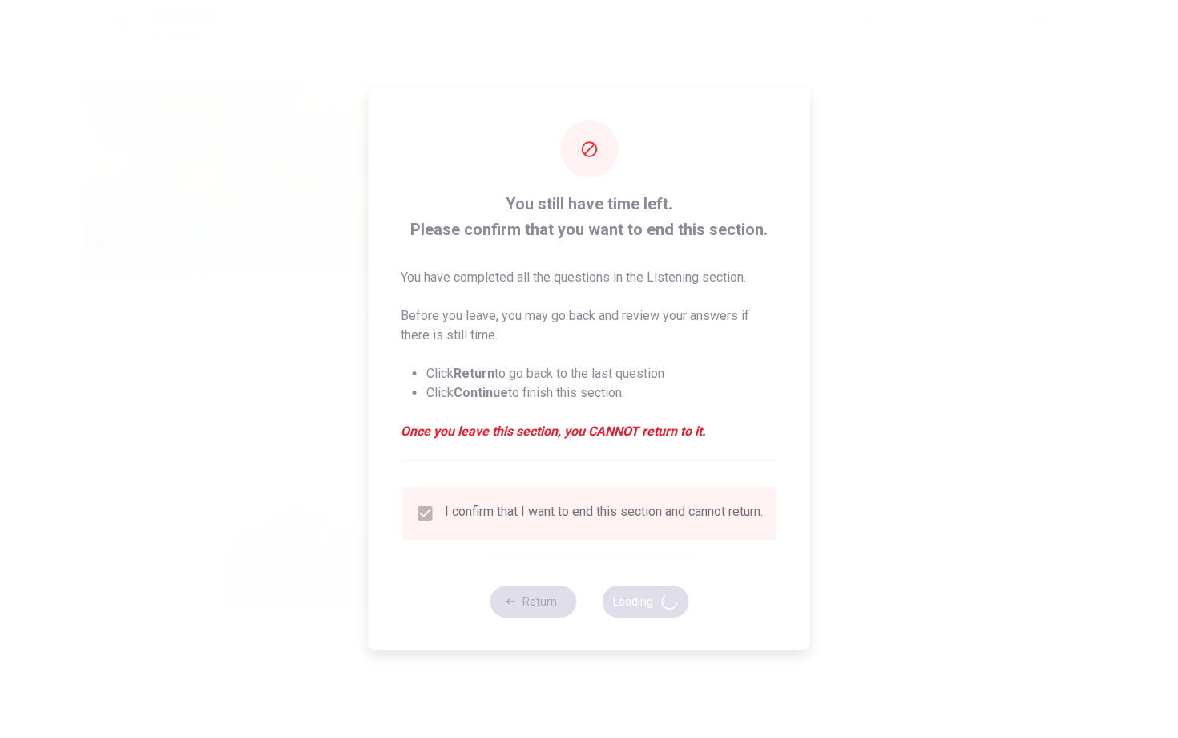  What do you see at coordinates (589, 325) in the screenshot?
I see `p: Before you leave, you may go back and review your answers if there is still time.` at bounding box center [589, 325].